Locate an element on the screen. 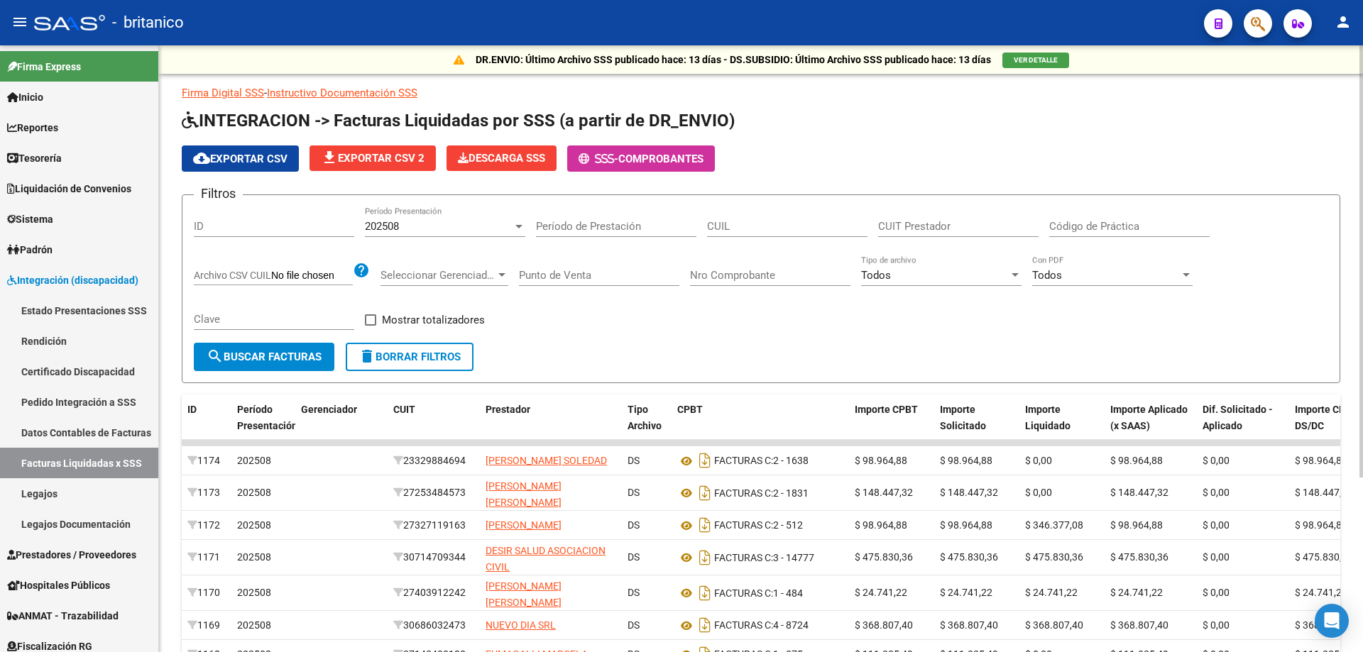 This screenshot has width=1363, height=652. div: 23329884694 is located at coordinates (434, 461).